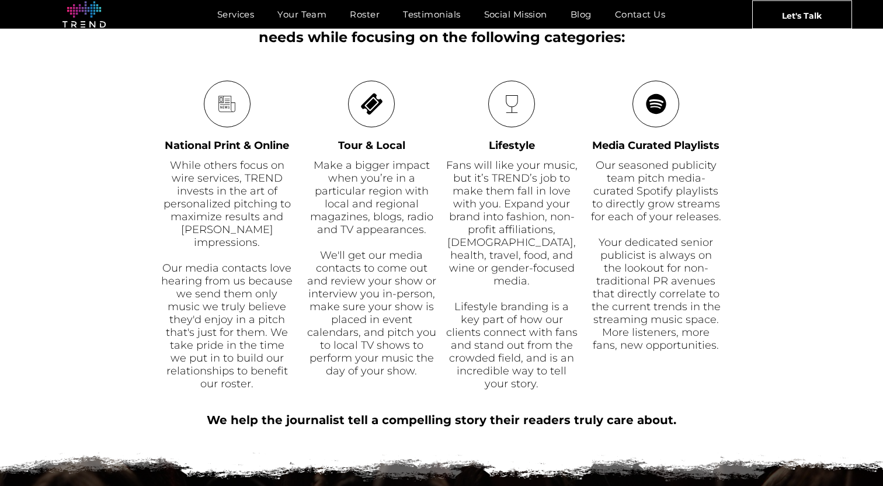  I want to click on a: Social Mission, so click(515, 14).